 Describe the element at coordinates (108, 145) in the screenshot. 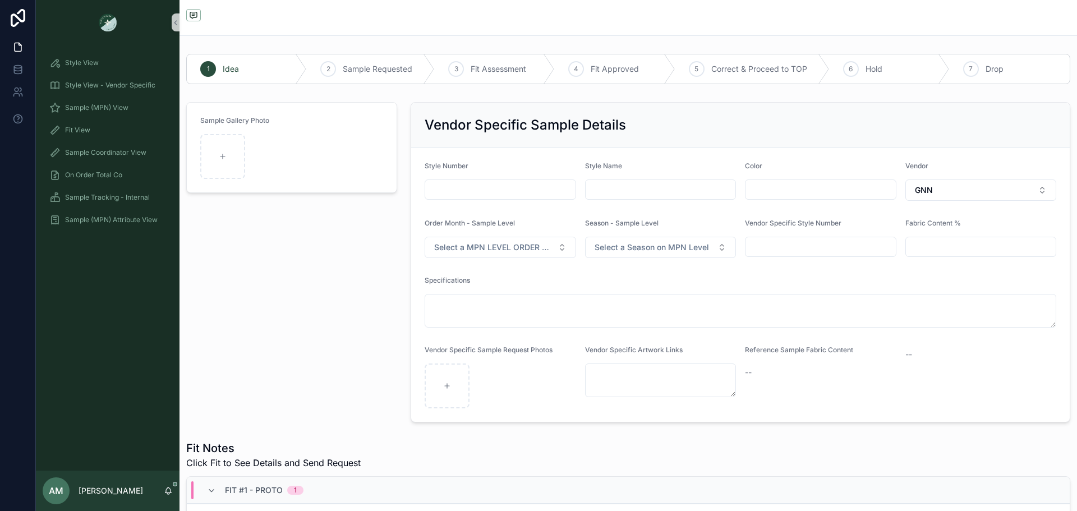

I see `div: scrollable content` at that location.